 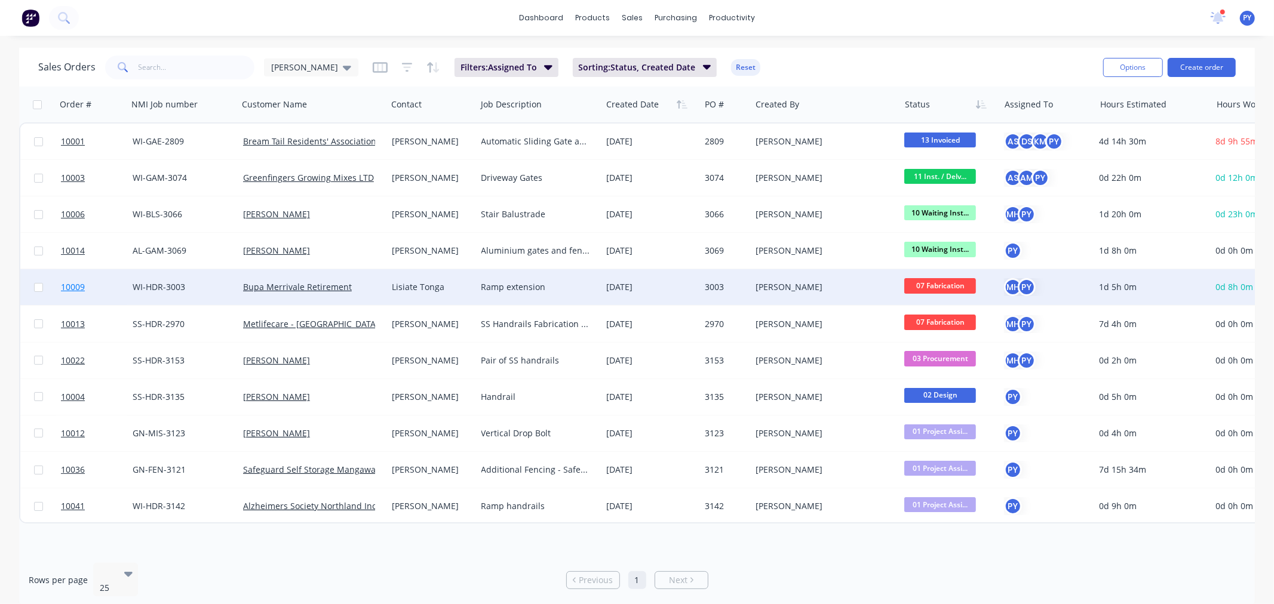 What do you see at coordinates (724, 506) in the screenshot?
I see `div: 3142` at bounding box center [724, 506].